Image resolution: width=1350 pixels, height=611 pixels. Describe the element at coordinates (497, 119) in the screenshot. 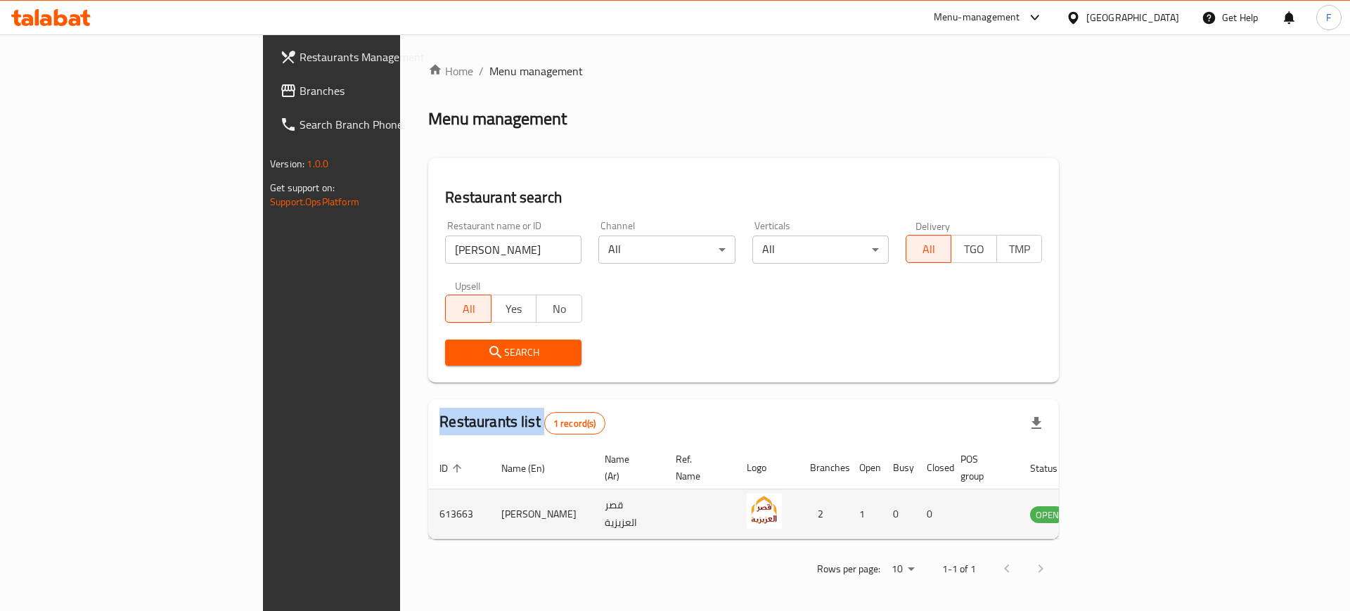

I see `h2: Menu management` at that location.